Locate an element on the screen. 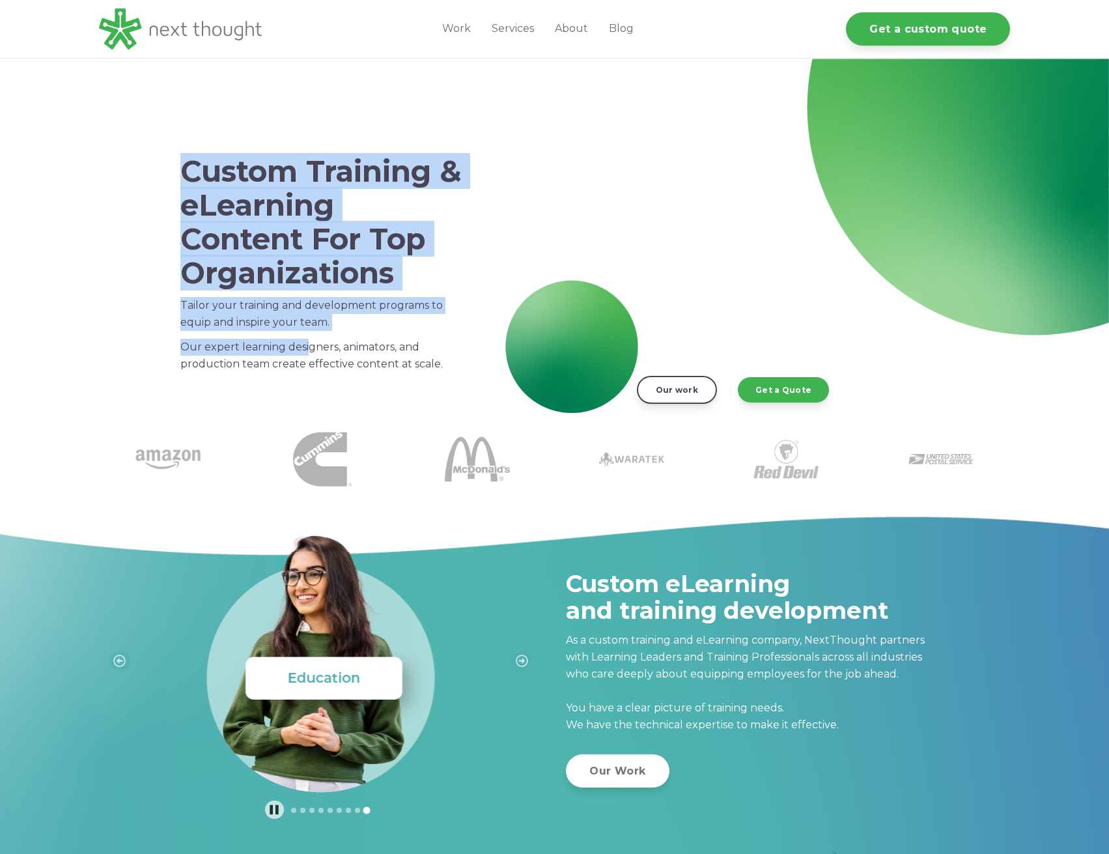 This screenshot has height=854, width=1109. div: 1 of 9 is located at coordinates (765, 648).